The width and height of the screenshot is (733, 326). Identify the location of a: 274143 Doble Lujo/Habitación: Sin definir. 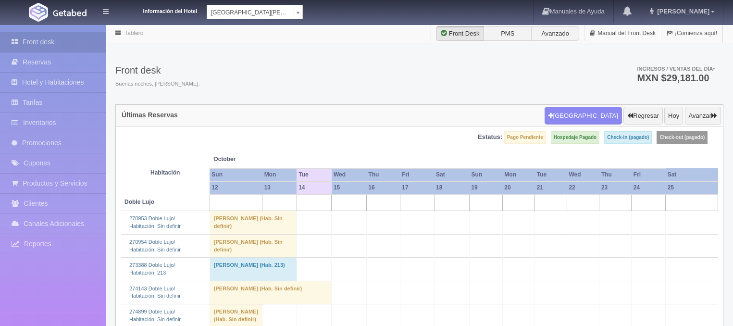
(155, 292).